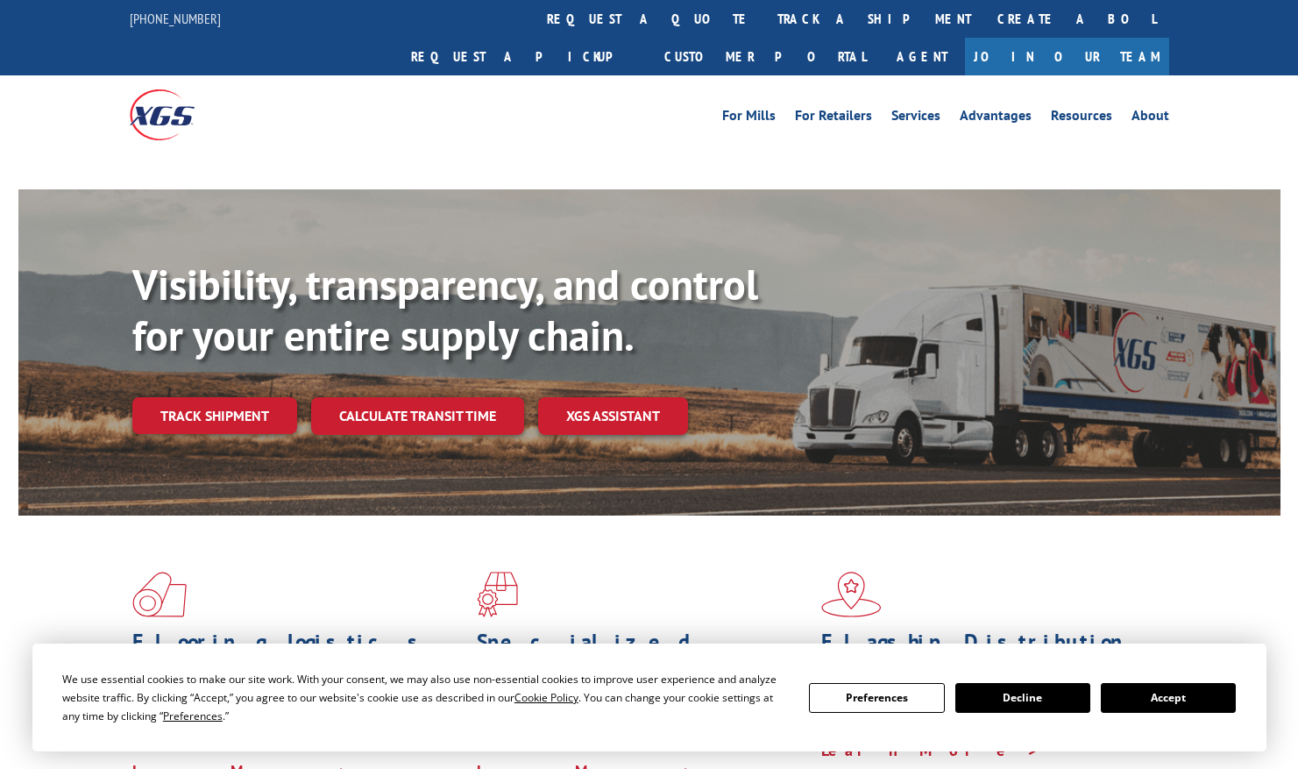  I want to click on h1: Specialized Freight Experts, so click(643, 657).